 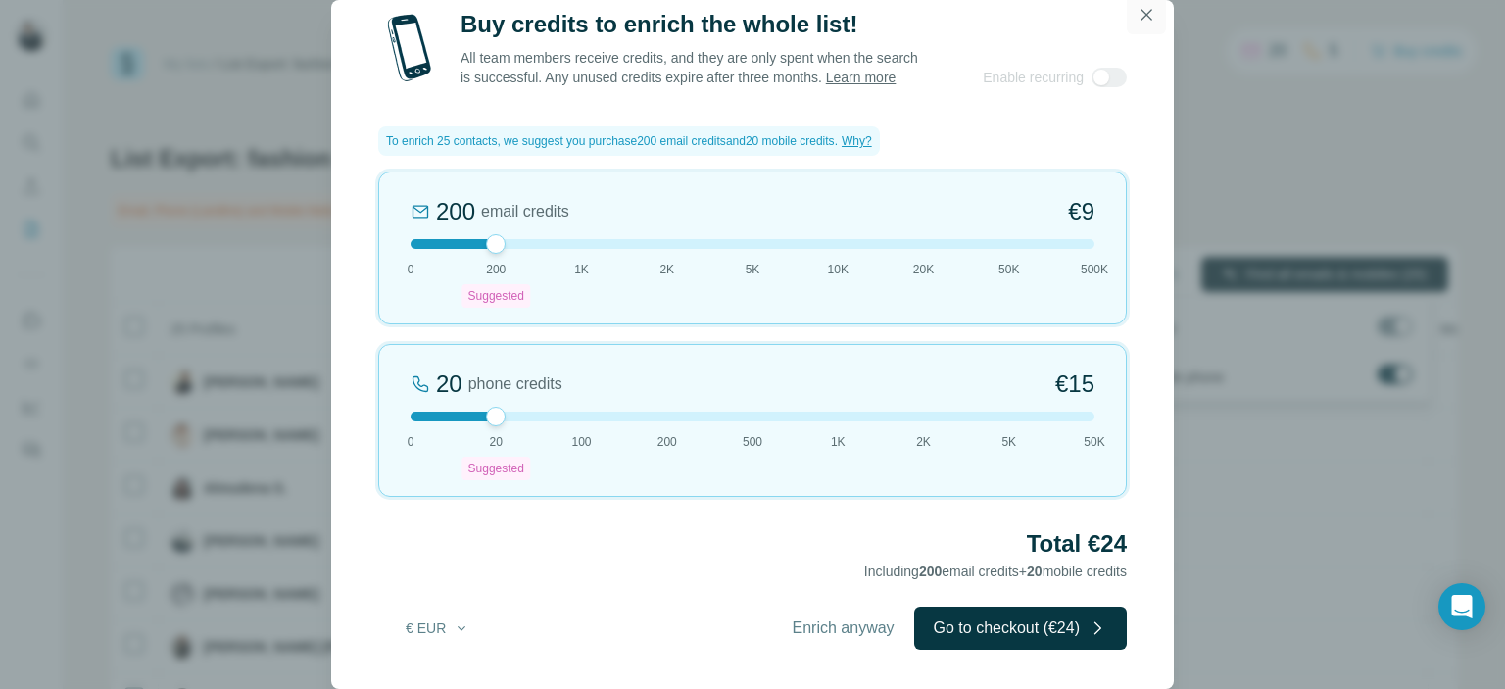 I want to click on span: To enrich 25 contacts, we suggest you purchase 200 email credits and 20 mobile credits ., so click(x=612, y=141).